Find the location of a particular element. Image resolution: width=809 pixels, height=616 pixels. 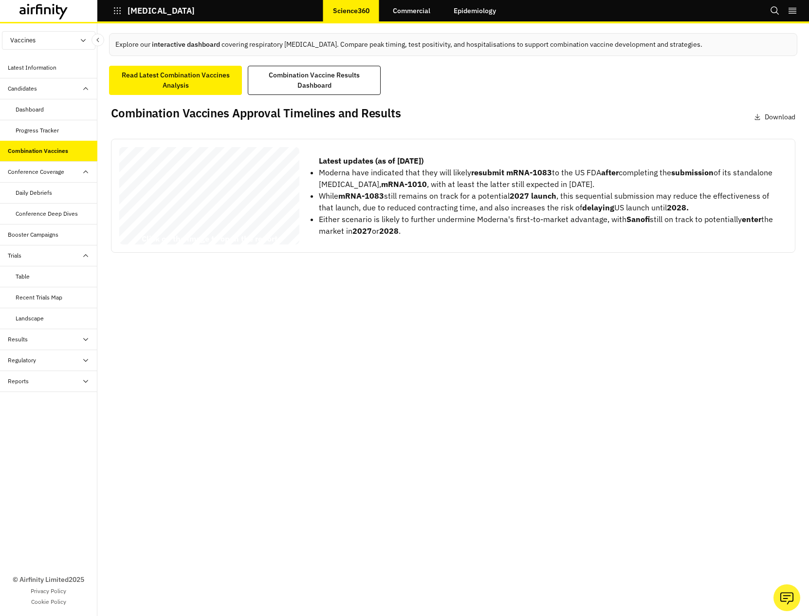

a: Cookie Policy is located at coordinates (49, 602).